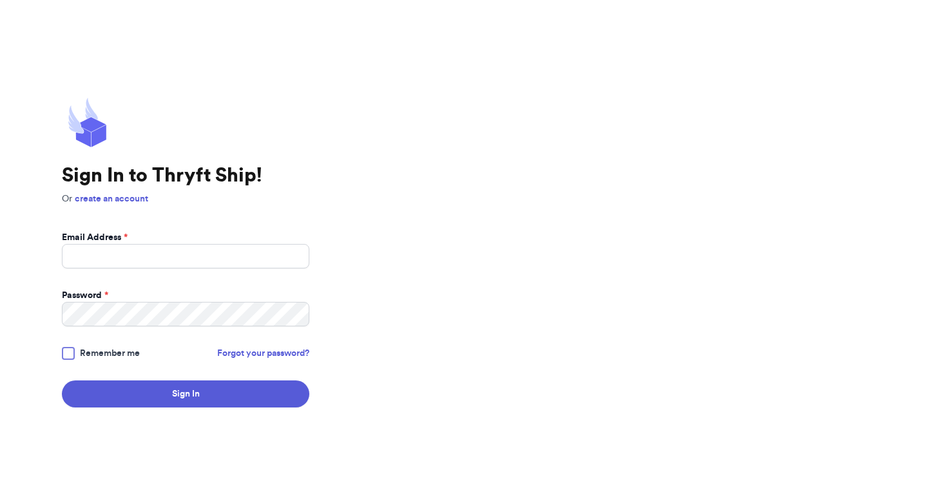 The image size is (928, 504). I want to click on a: Forgot your password?, so click(263, 354).